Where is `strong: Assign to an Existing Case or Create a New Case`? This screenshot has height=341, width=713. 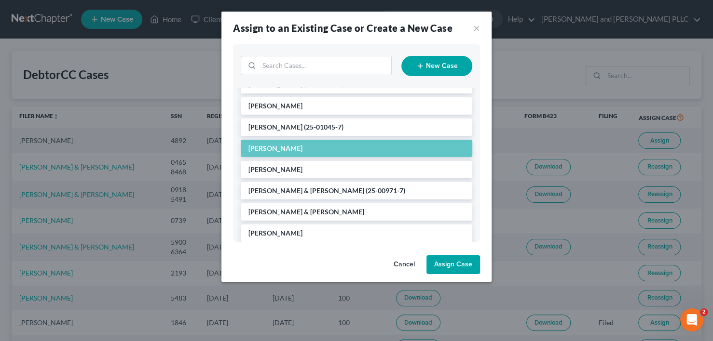
strong: Assign to an Existing Case or Create a New Case is located at coordinates (342, 28).